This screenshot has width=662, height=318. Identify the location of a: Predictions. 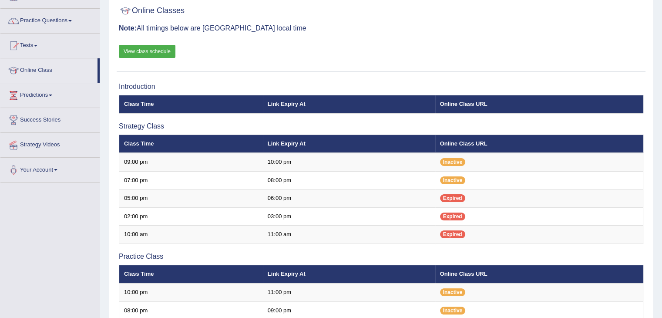
(50, 94).